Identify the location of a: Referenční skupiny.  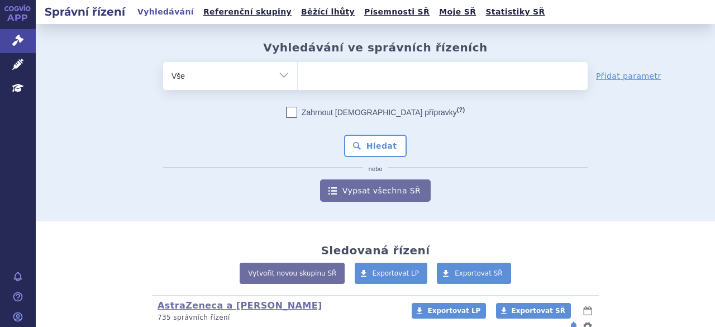
(248, 12).